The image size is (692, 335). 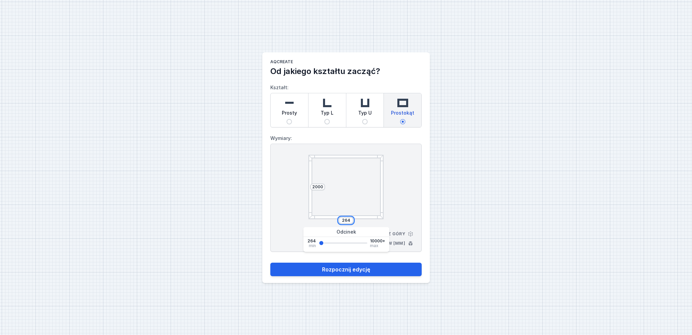 What do you see at coordinates (403, 114) in the screenshot?
I see `span: Prostokąt` at bounding box center [403, 114].